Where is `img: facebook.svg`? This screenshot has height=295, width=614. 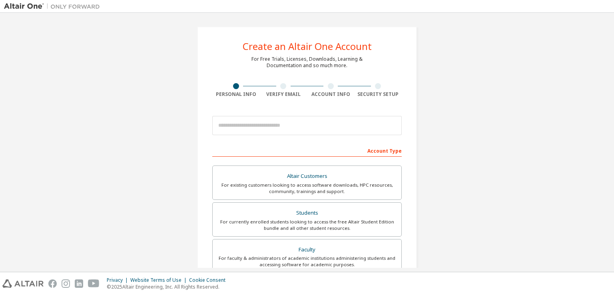 img: facebook.svg is located at coordinates (52, 284).